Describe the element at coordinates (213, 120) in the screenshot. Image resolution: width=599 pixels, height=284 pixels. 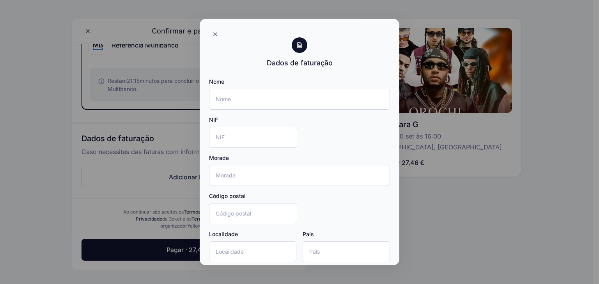
I see `label: NIF` at that location.